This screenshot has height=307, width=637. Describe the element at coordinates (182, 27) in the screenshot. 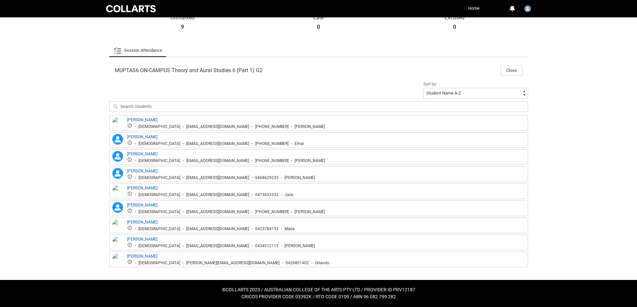

I see `strong: 9` at that location.